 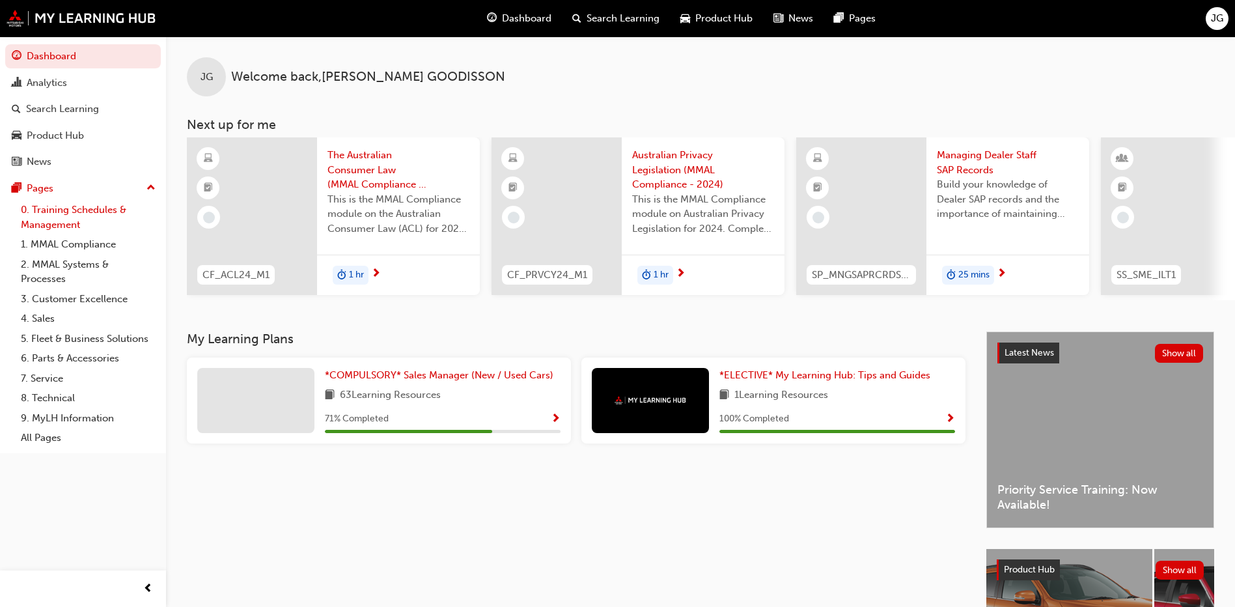 What do you see at coordinates (399, 170) in the screenshot?
I see `span: The Australian Consumer Law (MMAL Compliance - 2024)` at bounding box center [399, 170].